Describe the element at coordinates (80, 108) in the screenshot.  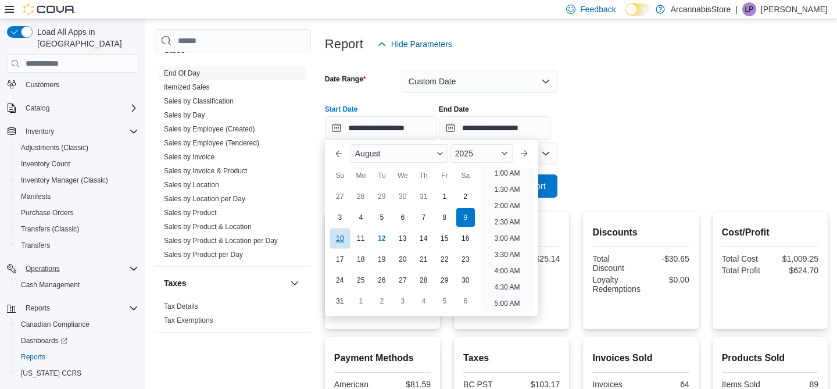
I see `span: Catalog` at that location.